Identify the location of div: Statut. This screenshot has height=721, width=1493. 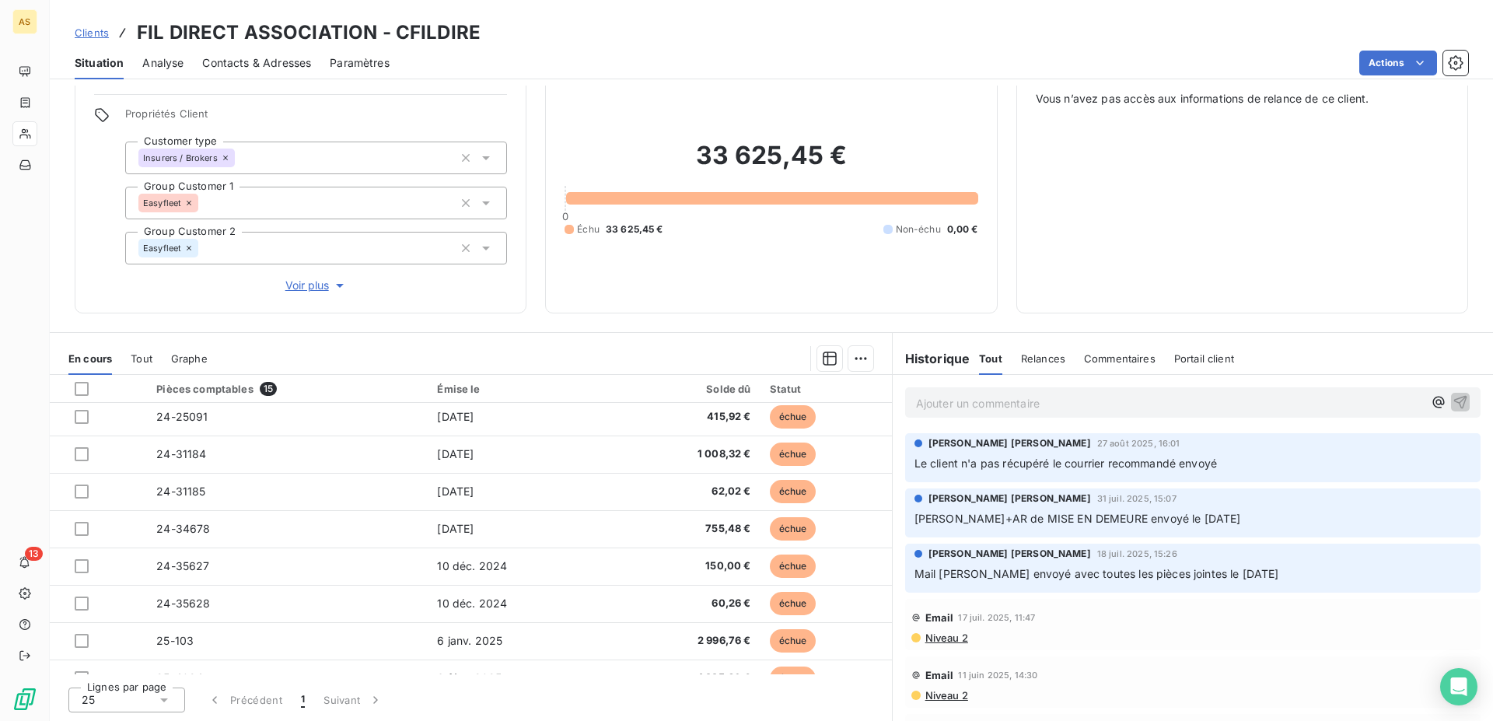
(826, 389).